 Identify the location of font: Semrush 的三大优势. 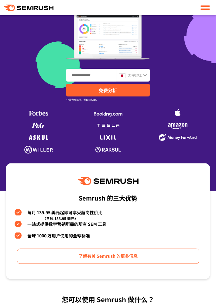
(108, 198).